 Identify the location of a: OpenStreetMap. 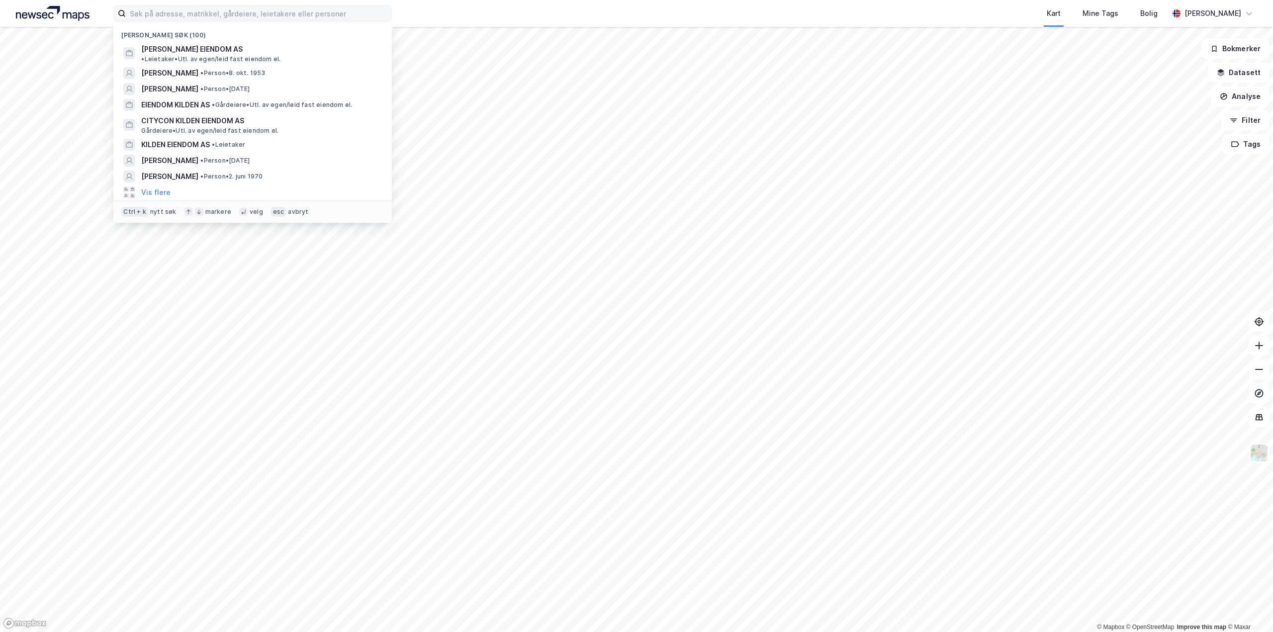
(1150, 627).